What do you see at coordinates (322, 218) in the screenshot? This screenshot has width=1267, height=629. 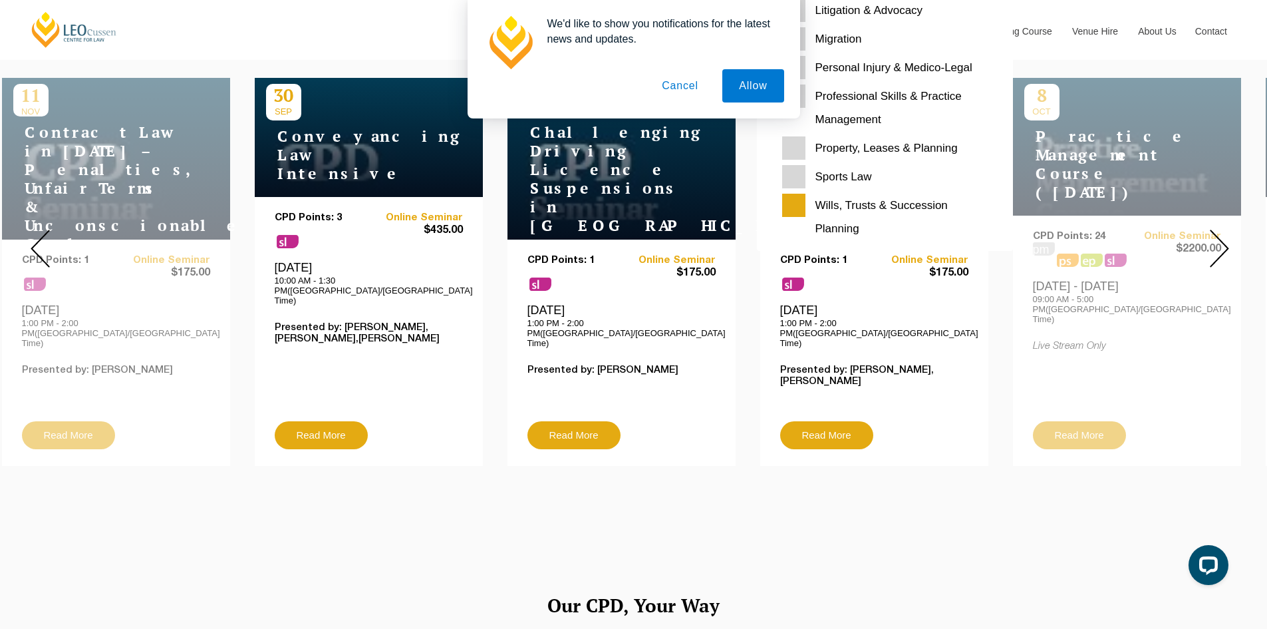 I see `p: CPD Points: 3` at bounding box center [322, 218].